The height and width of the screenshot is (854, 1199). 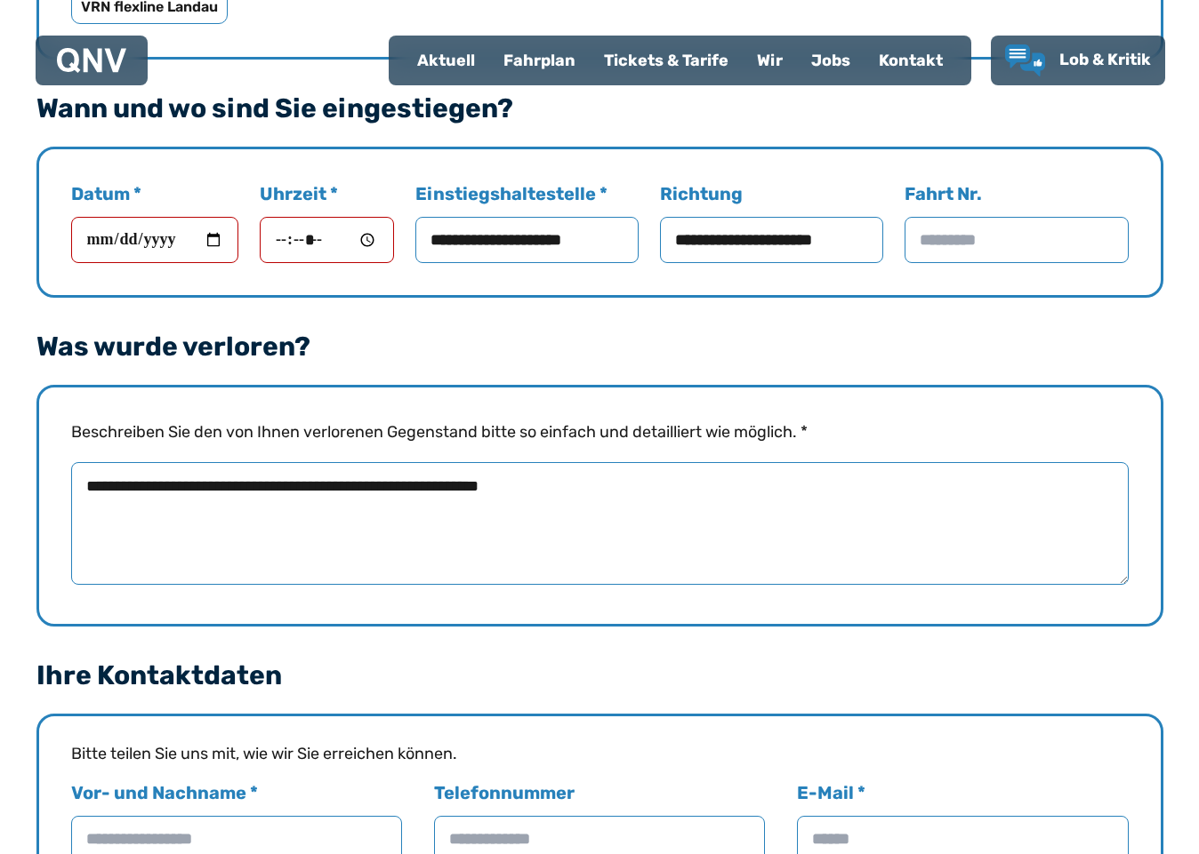 What do you see at coordinates (771, 240) in the screenshot?
I see `input: Richtung` at bounding box center [771, 240].